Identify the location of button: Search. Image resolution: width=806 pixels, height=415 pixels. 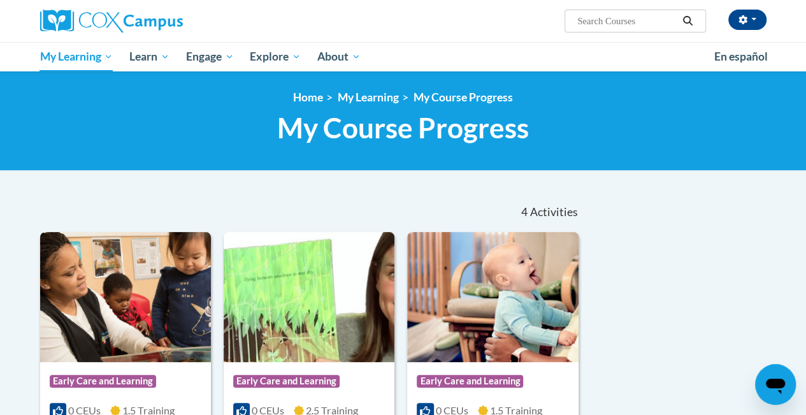
(687, 21).